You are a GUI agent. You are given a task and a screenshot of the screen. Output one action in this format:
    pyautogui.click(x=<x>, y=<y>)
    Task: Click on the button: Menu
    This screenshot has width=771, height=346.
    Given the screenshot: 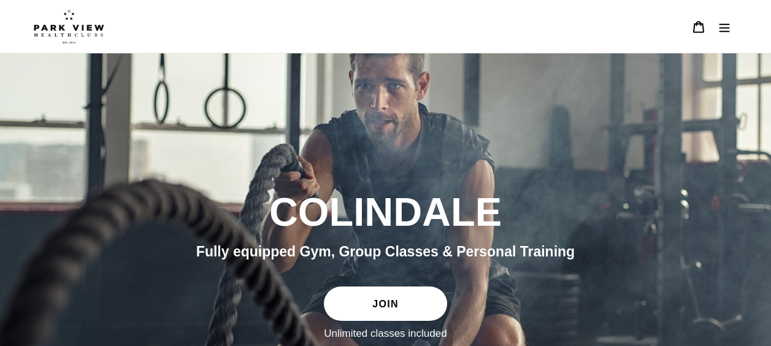 What is the action you would take?
    pyautogui.click(x=724, y=26)
    